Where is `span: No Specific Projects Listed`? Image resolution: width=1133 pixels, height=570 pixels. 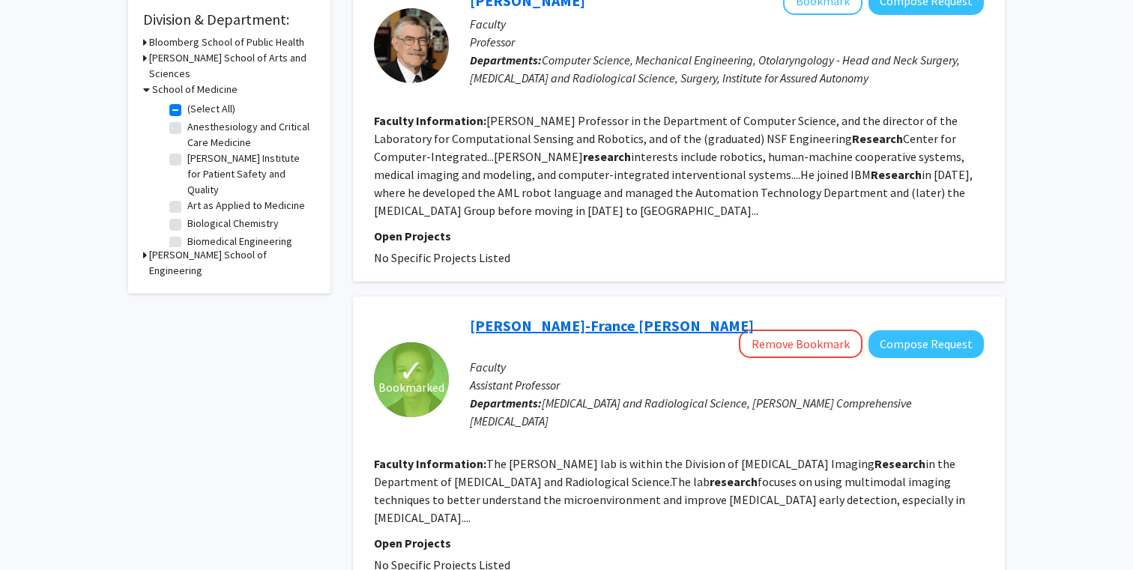
span: No Specific Projects Listed is located at coordinates (442, 258).